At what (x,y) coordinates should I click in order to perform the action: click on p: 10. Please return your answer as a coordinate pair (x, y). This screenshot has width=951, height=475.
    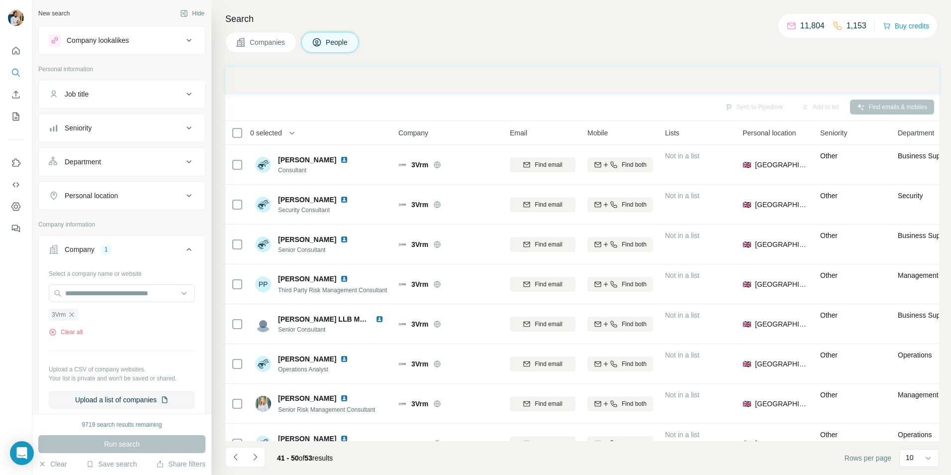
    Looking at the image, I should click on (910, 457).